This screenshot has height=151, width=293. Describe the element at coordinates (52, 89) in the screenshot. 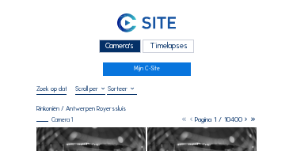

I see `input: Zoek op datum 󰅀` at that location.